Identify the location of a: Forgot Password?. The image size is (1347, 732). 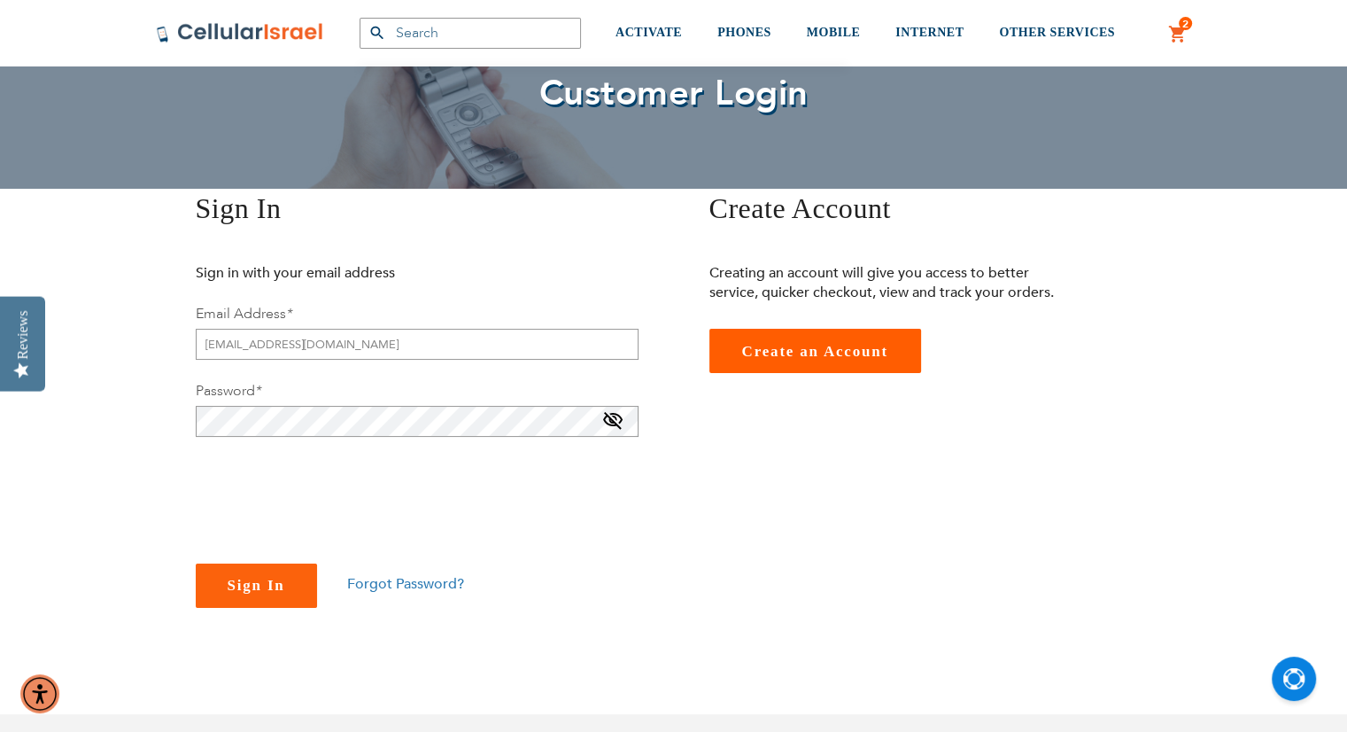
(406, 584).